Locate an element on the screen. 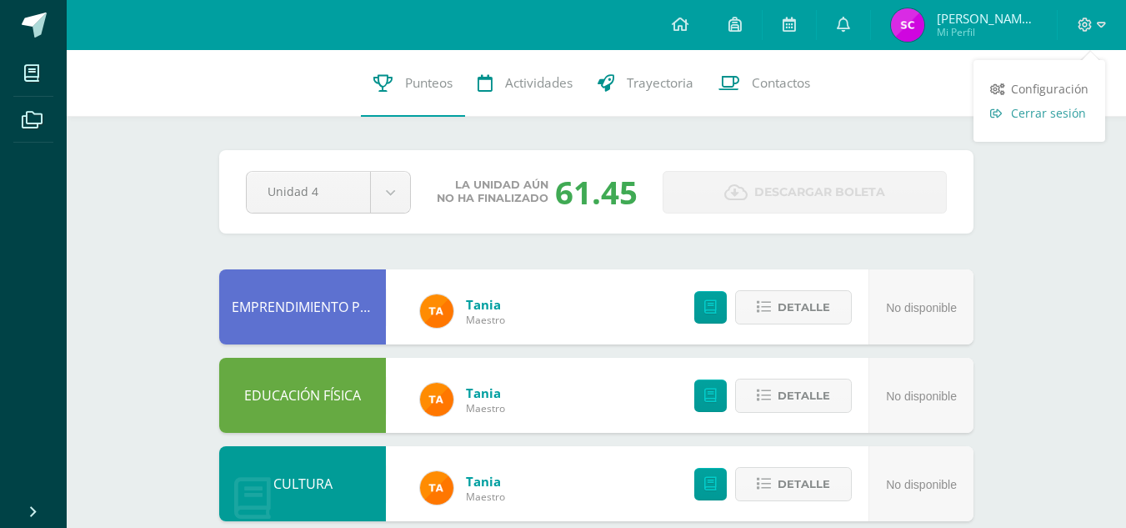 This screenshot has width=1126, height=528. span: Configuración is located at coordinates (1050, 88).